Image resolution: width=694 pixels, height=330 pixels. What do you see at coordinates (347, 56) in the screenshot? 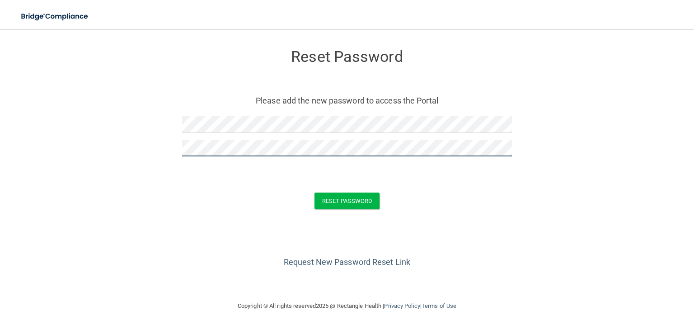
I see `h3: Reset Password` at bounding box center [347, 56].